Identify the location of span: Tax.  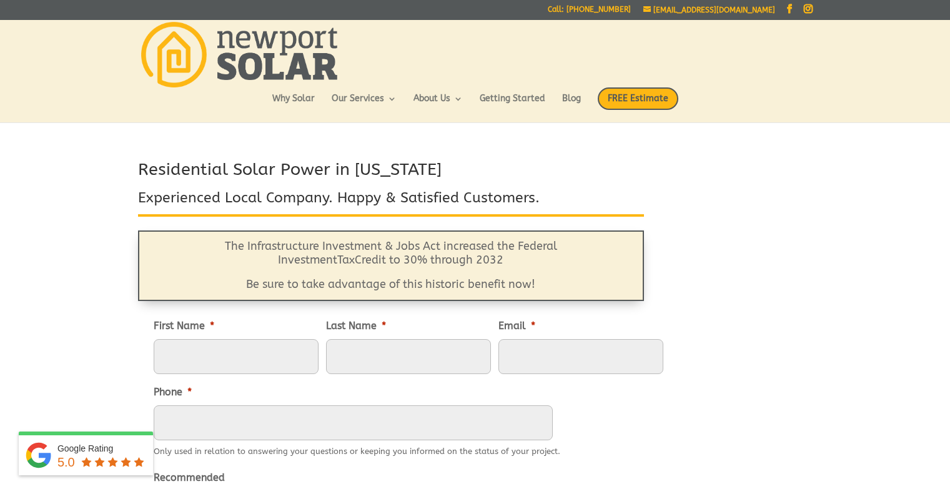
(346, 260).